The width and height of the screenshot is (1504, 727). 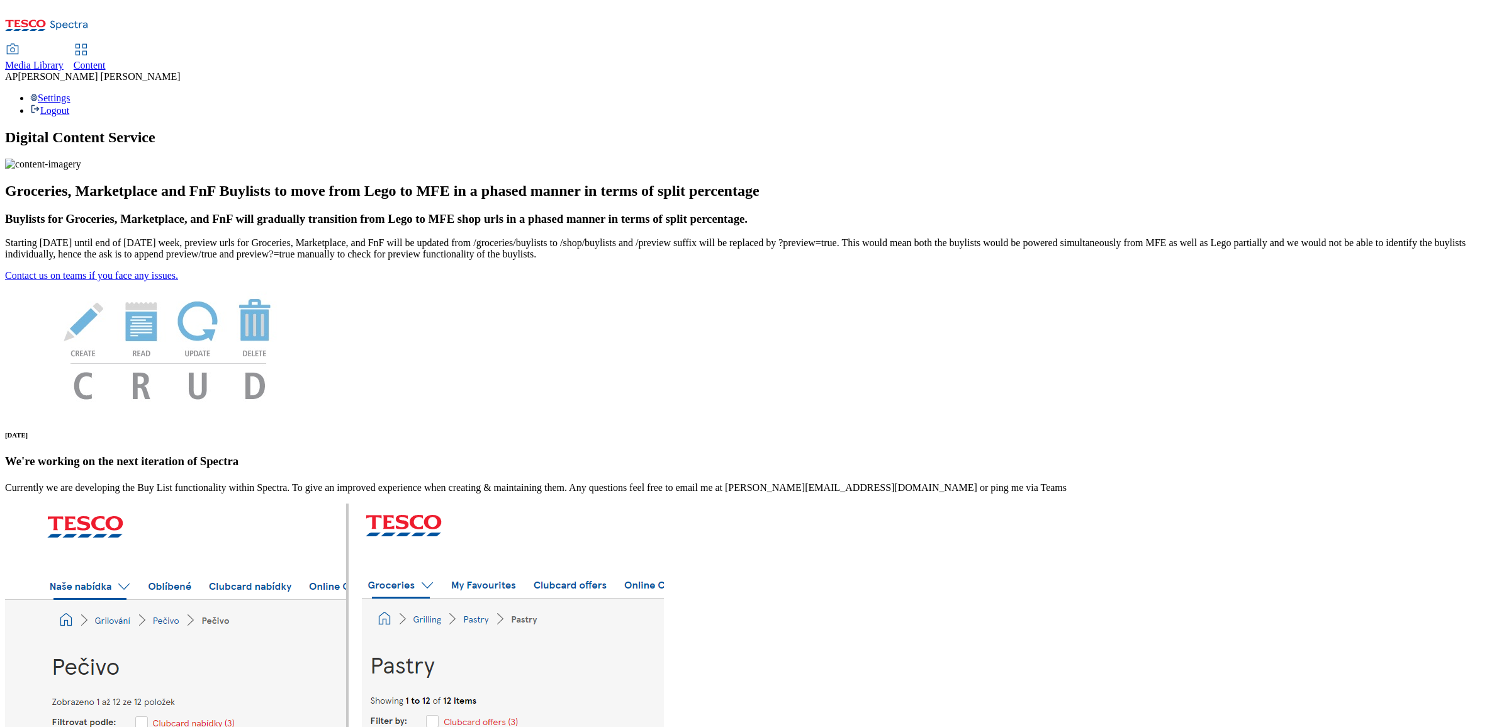 What do you see at coordinates (34, 65) in the screenshot?
I see `span: Media Library` at bounding box center [34, 65].